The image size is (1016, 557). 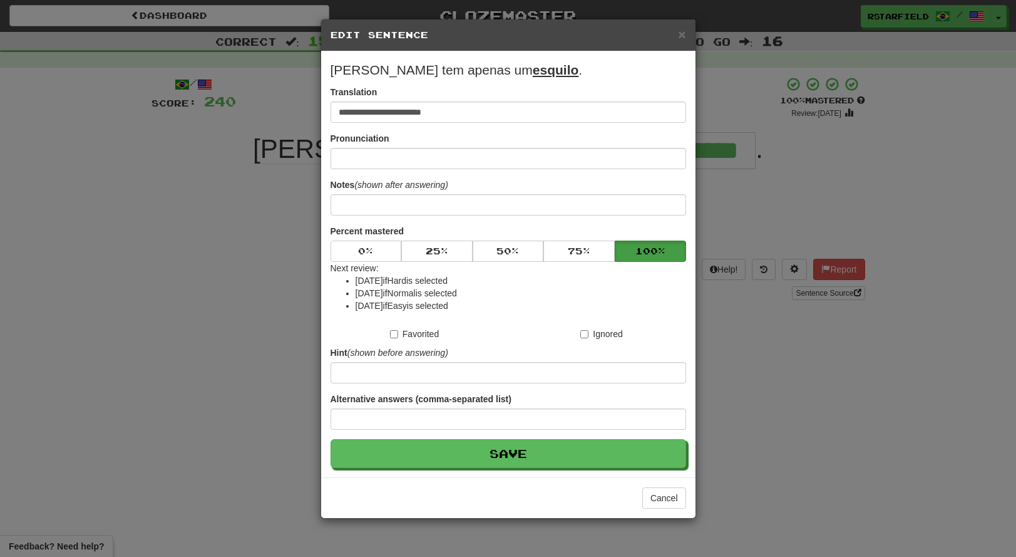 I want to click on u: esquilo, so click(x=556, y=70).